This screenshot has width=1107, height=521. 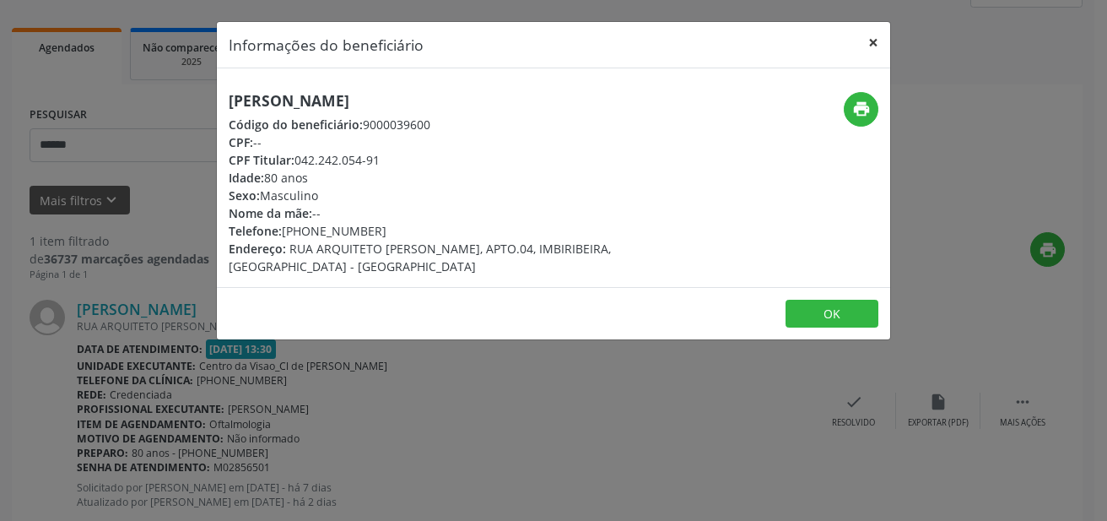 I want to click on button: print, so click(x=861, y=109).